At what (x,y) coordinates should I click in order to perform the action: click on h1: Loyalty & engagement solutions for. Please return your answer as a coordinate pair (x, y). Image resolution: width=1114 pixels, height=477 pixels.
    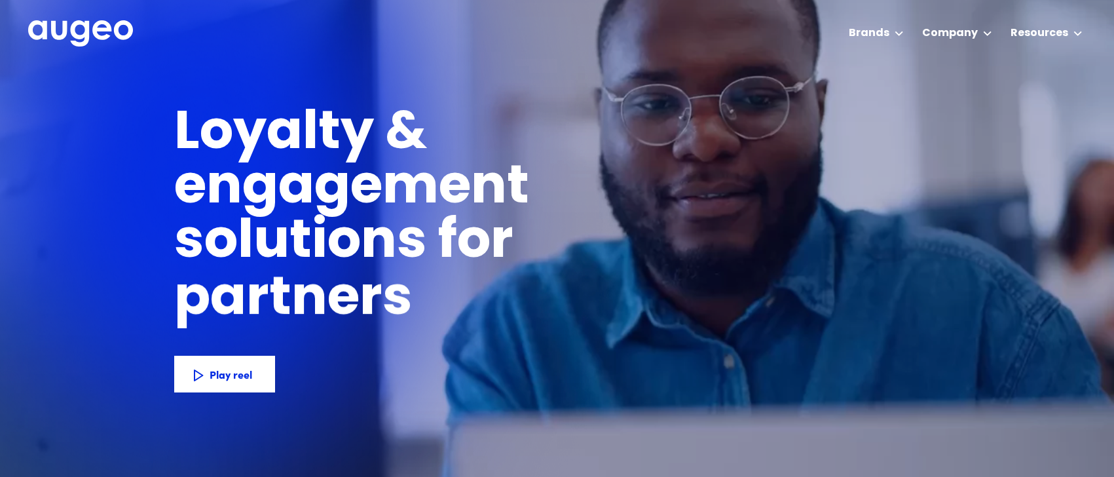
    Looking at the image, I should click on (457, 189).